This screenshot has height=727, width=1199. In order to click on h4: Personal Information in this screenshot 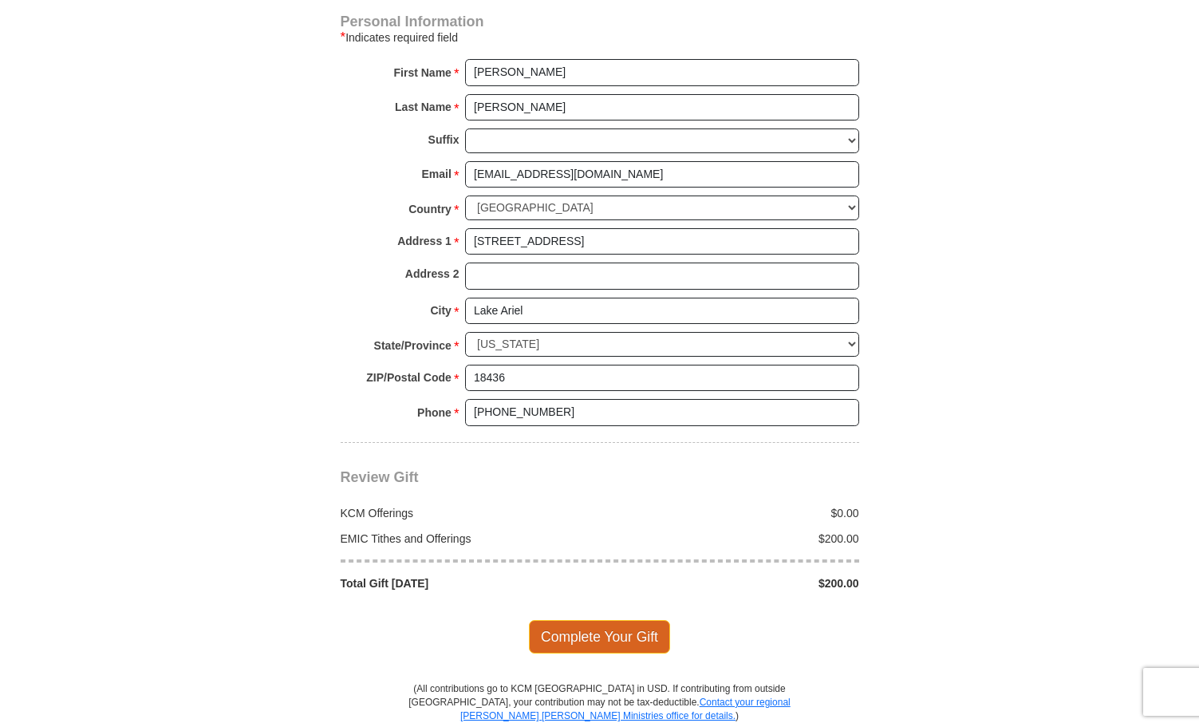, I will do `click(600, 22)`.